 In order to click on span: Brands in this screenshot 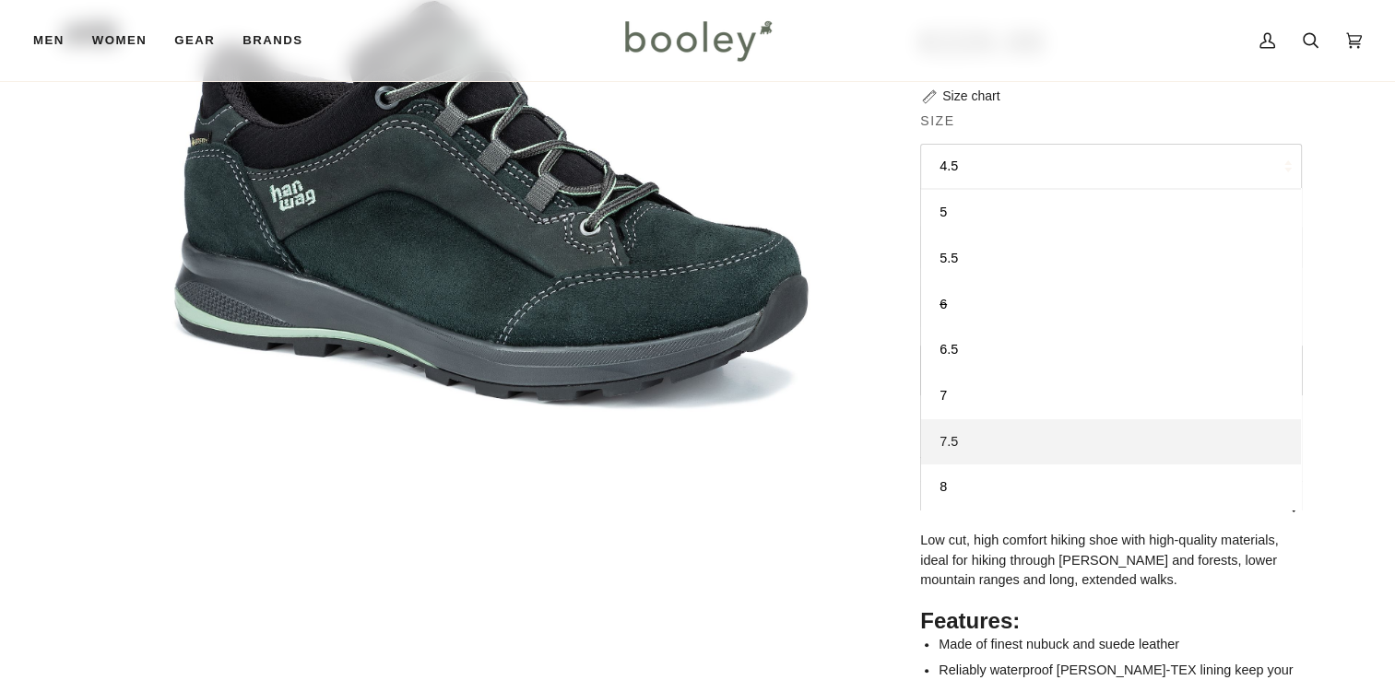, I will do `click(272, 41)`.